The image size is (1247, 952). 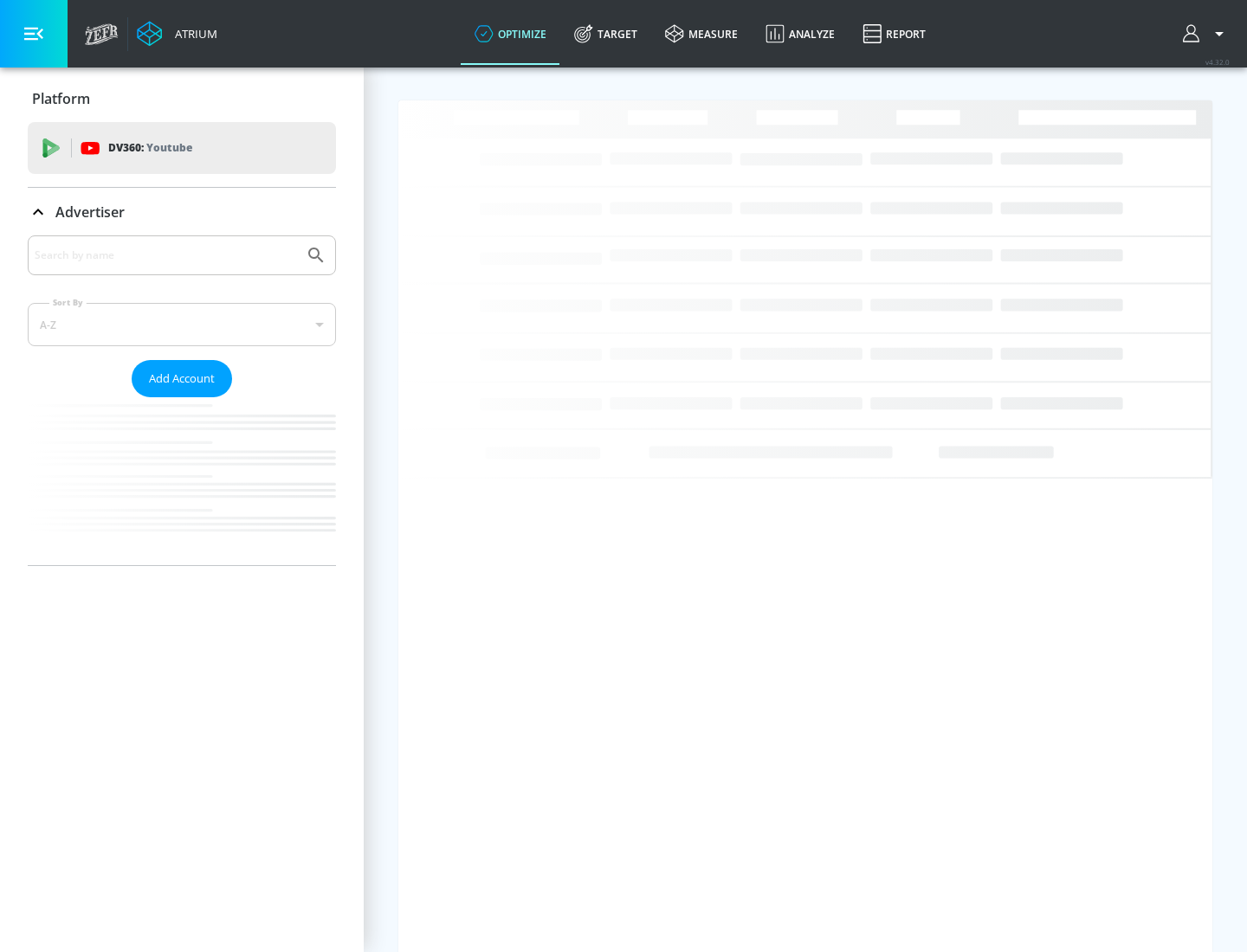 What do you see at coordinates (510, 34) in the screenshot?
I see `a: optimize` at bounding box center [510, 34].